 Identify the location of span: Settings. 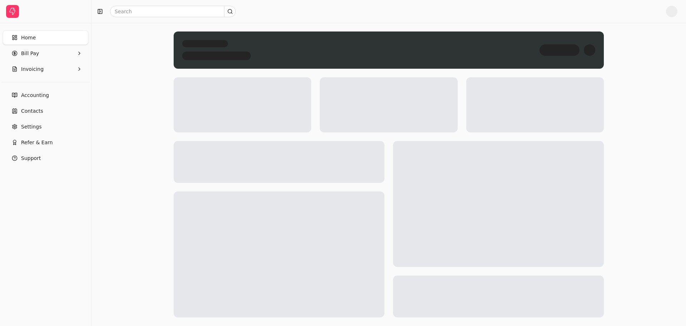
(31, 127).